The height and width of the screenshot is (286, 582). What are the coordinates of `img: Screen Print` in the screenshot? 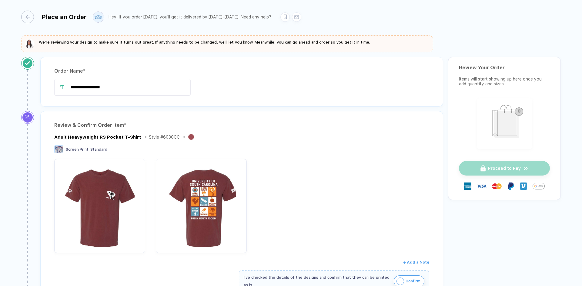 It's located at (59, 149).